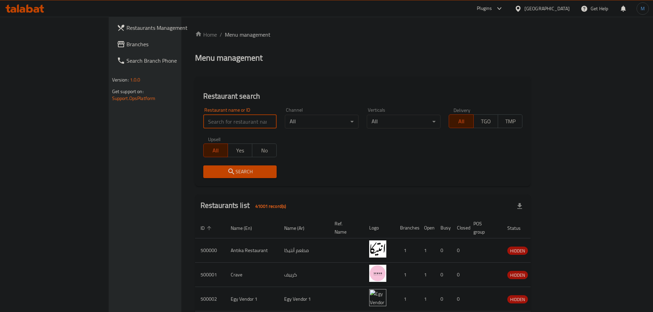 Image resolution: width=653 pixels, height=312 pixels. Describe the element at coordinates (518, 228) in the screenshot. I see `span: Status` at that location.